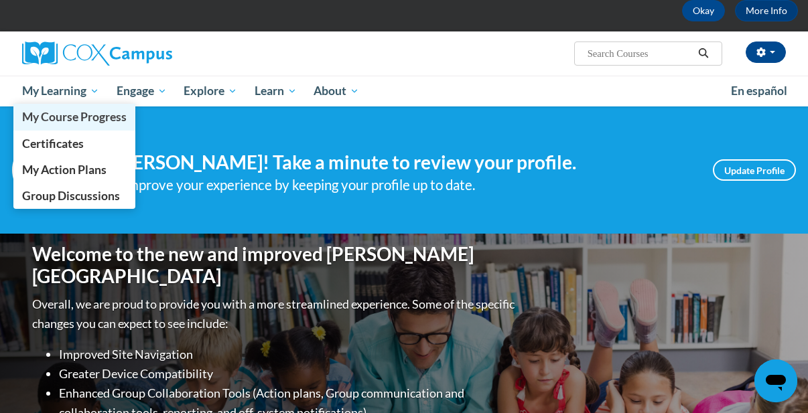  Describe the element at coordinates (640, 54) in the screenshot. I see `input: Search Courses` at that location.